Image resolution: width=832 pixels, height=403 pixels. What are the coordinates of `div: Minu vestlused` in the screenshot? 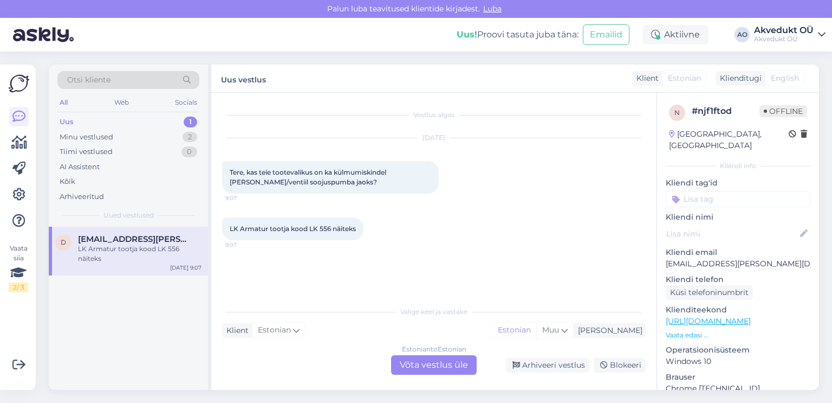 It's located at (86, 137).